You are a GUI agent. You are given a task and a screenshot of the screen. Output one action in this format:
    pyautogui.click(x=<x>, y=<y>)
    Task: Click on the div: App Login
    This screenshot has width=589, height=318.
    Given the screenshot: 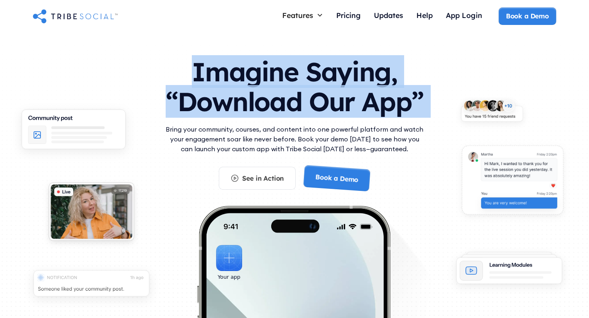 What is the action you would take?
    pyautogui.click(x=464, y=15)
    